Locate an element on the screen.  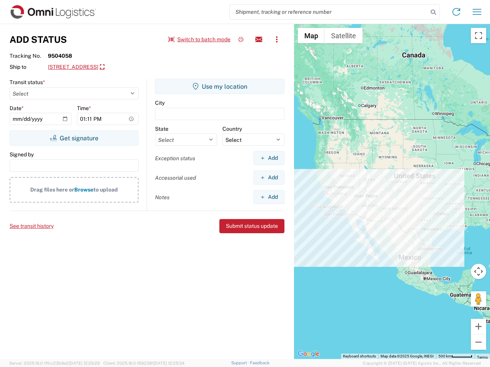
button: See transit history is located at coordinates (31, 226).